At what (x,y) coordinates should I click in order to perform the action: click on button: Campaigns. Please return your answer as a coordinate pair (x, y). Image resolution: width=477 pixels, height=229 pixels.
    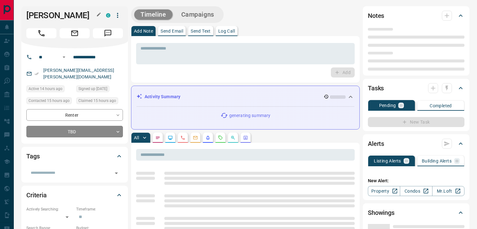
    Looking at the image, I should click on (197, 14).